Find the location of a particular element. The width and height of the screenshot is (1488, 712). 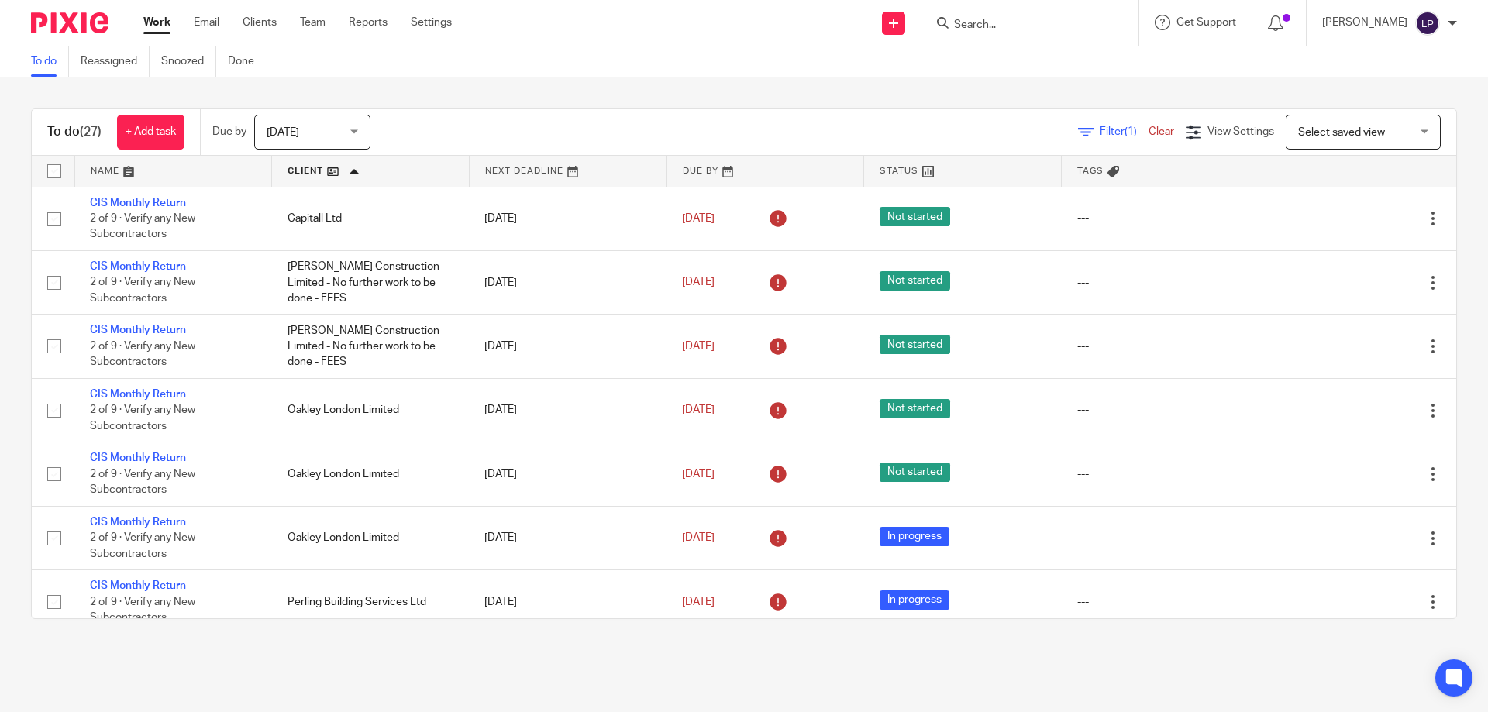

a: Settings is located at coordinates (431, 22).